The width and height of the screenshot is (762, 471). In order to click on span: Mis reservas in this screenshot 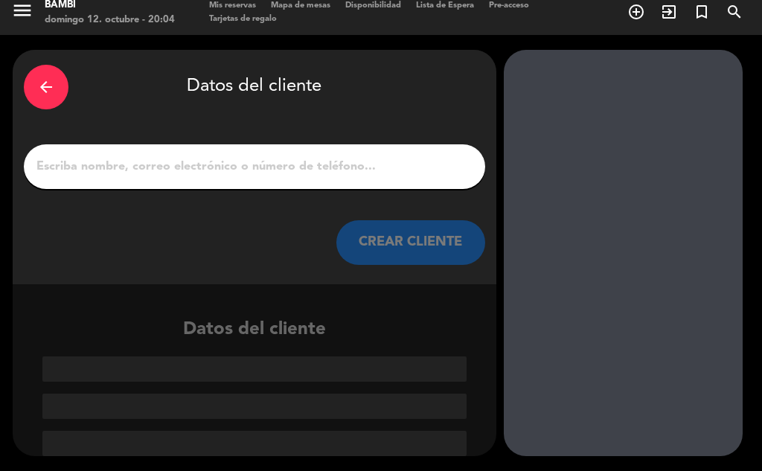, I will do `click(232, 5)`.